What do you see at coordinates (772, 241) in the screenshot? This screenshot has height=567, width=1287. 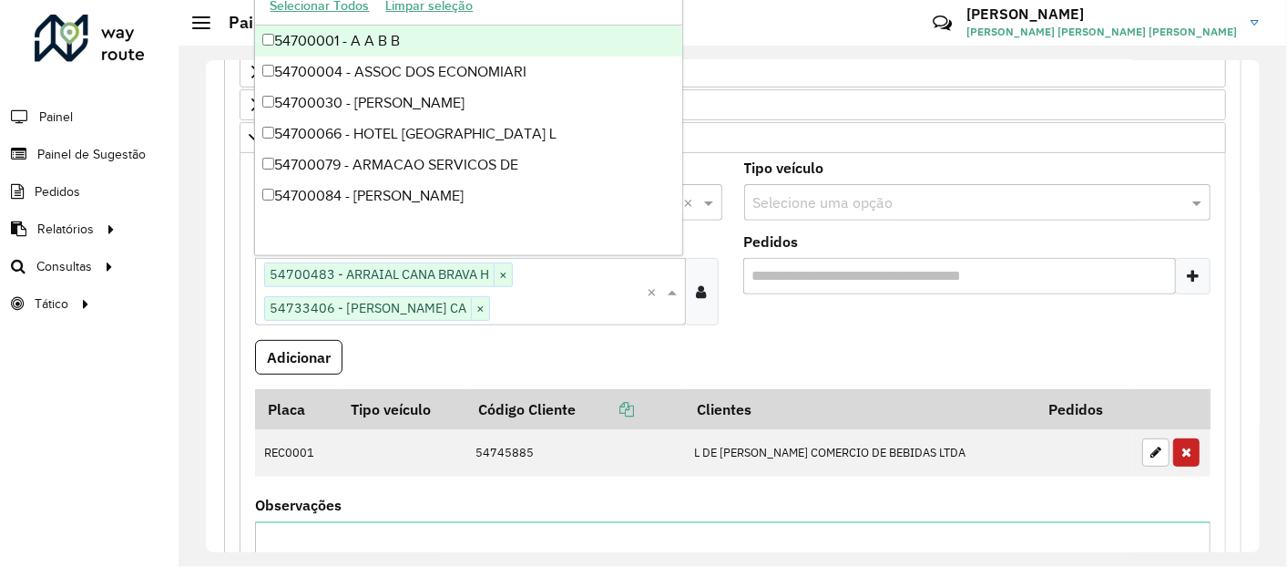 I see `label: Pedidos` at bounding box center [772, 241].